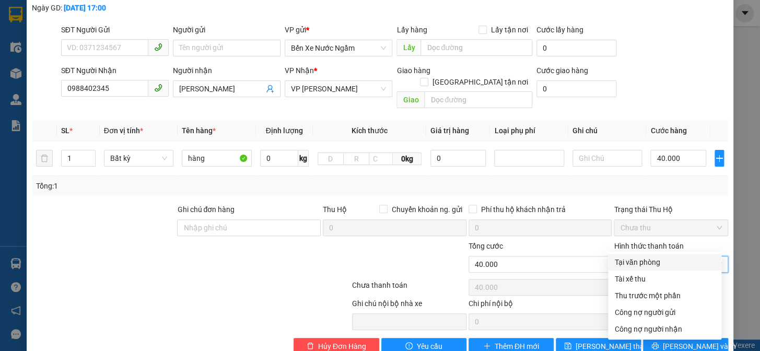 The width and height of the screenshot is (760, 351). Describe the element at coordinates (576, 48) in the screenshot. I see `input: Cước lấy hàng` at that location.